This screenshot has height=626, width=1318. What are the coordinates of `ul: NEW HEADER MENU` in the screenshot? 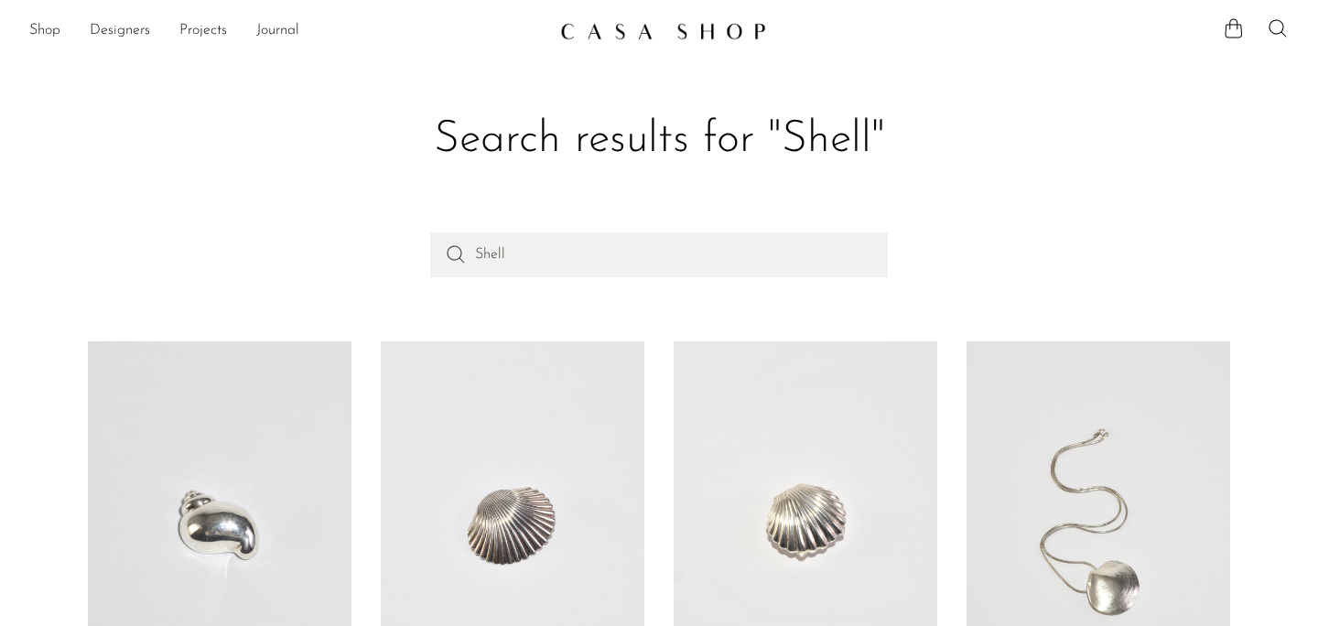 It's located at (287, 31).